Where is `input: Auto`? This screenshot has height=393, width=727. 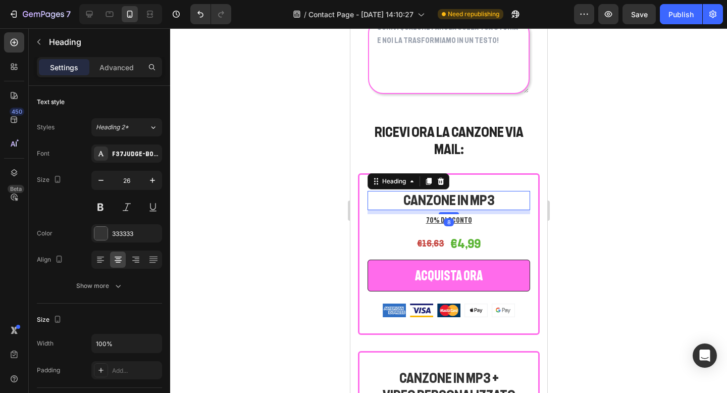
input: Auto is located at coordinates (127, 343).